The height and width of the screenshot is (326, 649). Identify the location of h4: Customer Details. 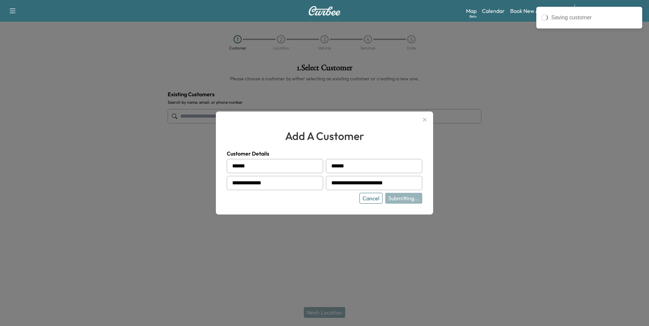
(324, 154).